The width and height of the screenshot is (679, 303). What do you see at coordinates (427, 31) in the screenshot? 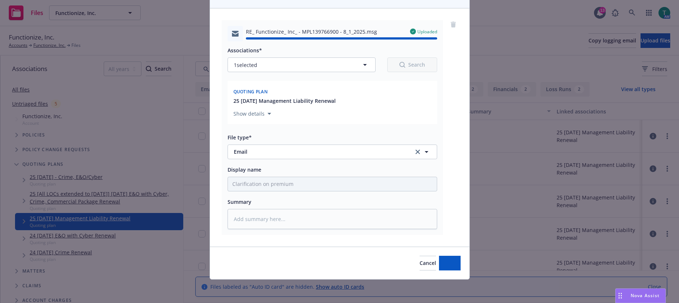
I see `span: Uploaded` at bounding box center [427, 31].